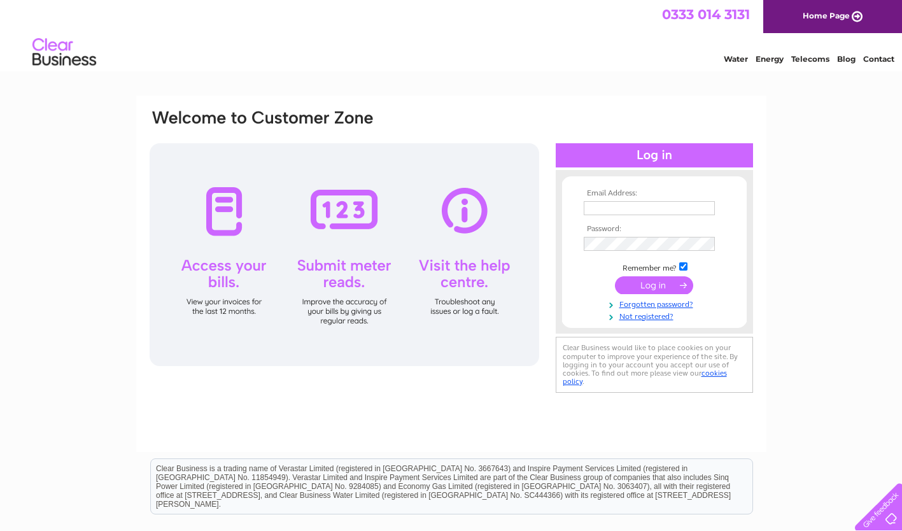 The image size is (902, 531). What do you see at coordinates (64, 52) in the screenshot?
I see `img: logo.png` at bounding box center [64, 52].